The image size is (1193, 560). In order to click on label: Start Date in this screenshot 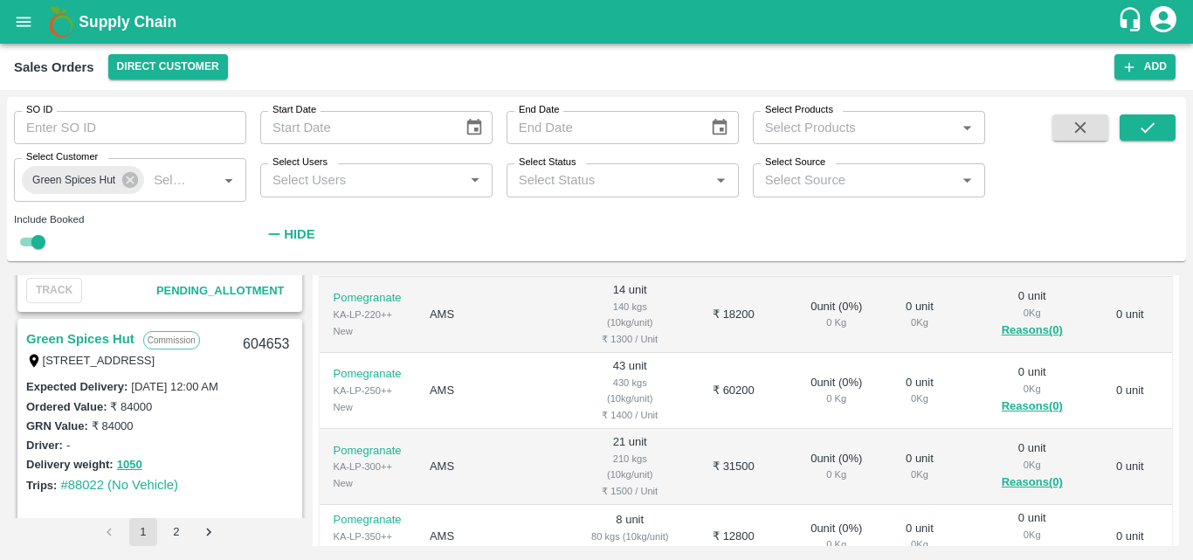, I will do `click(294, 110)`.